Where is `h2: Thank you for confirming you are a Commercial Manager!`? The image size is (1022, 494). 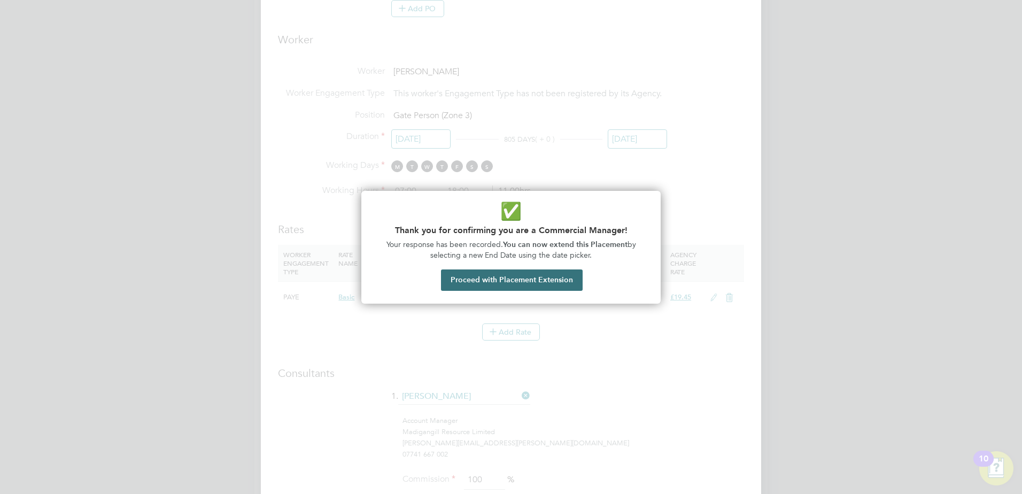
h2: Thank you for confirming you are a Commercial Manager! is located at coordinates (511, 230).